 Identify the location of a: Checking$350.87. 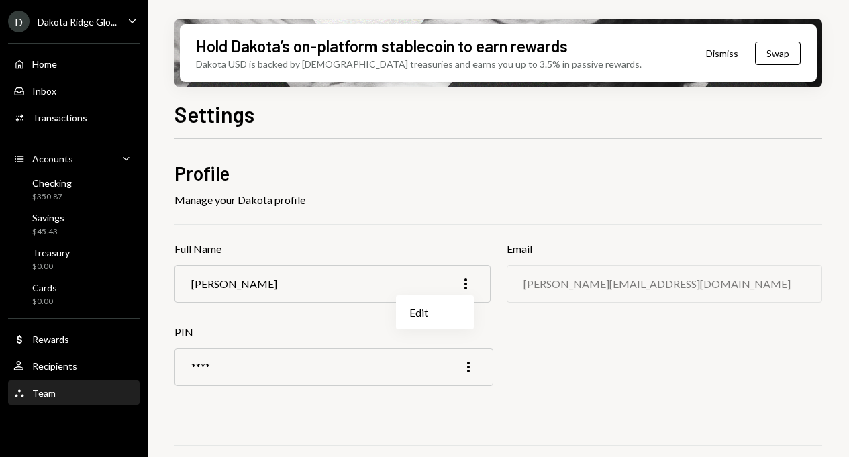
(74, 189).